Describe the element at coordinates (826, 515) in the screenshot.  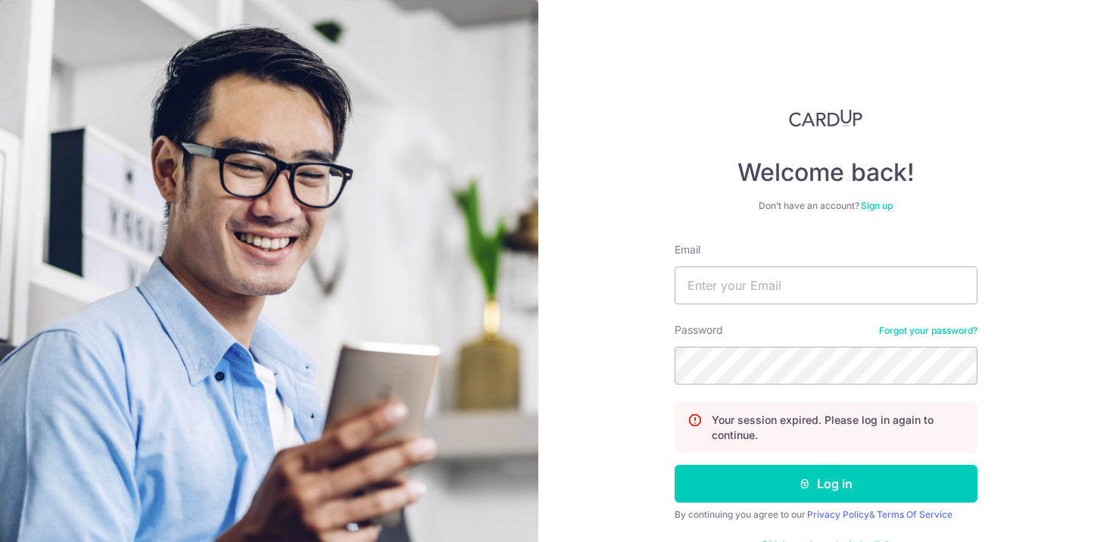
I see `div: By continuing you agree to our &` at that location.